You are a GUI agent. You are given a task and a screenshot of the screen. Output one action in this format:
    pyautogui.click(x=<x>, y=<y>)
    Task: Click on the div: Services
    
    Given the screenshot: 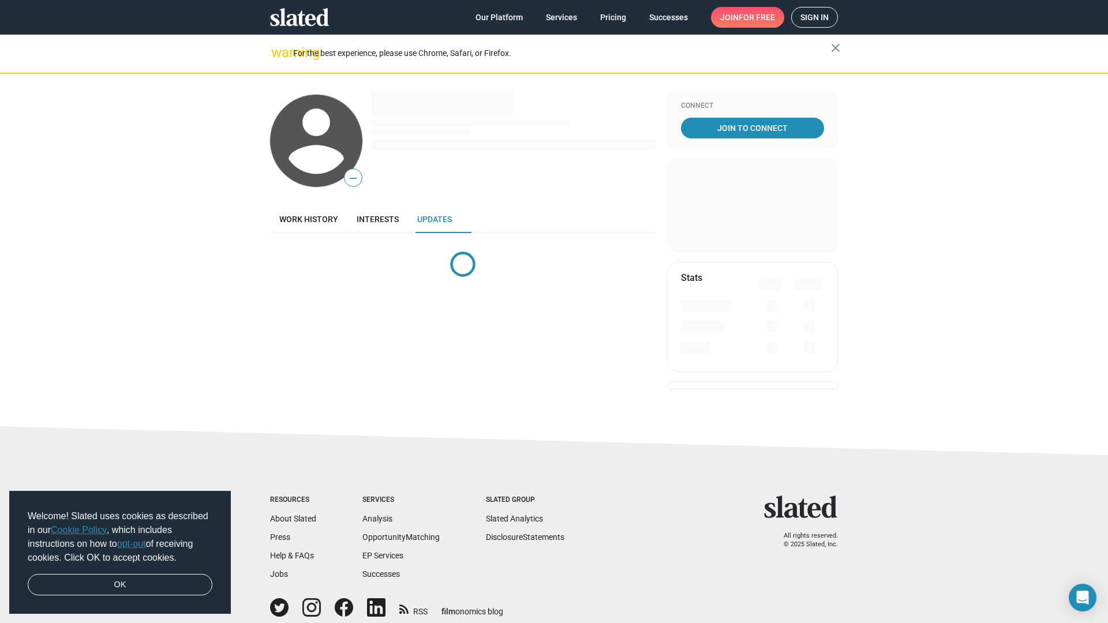 What is the action you would take?
    pyautogui.click(x=401, y=500)
    